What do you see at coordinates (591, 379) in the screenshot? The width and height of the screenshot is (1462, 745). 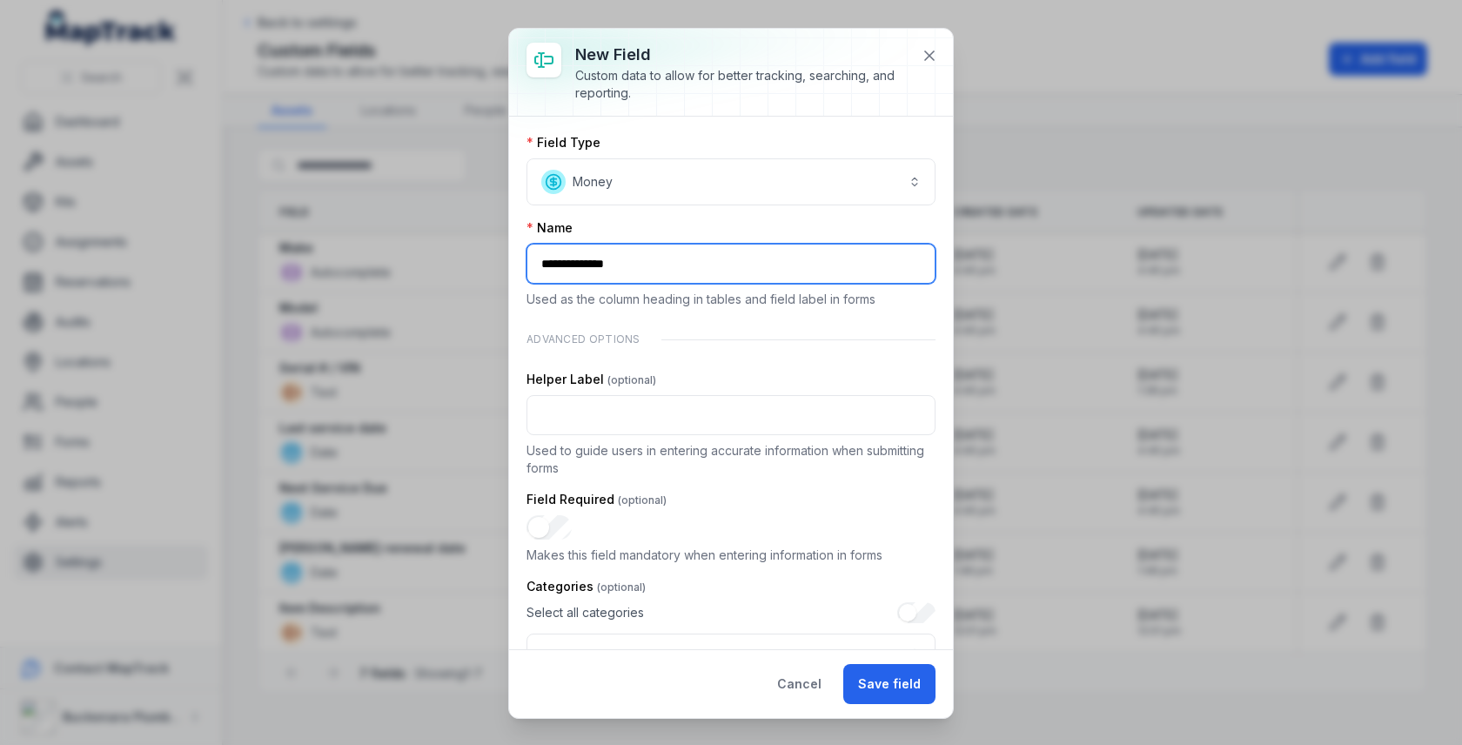 I see `label: Helper Label` at bounding box center [591, 379].